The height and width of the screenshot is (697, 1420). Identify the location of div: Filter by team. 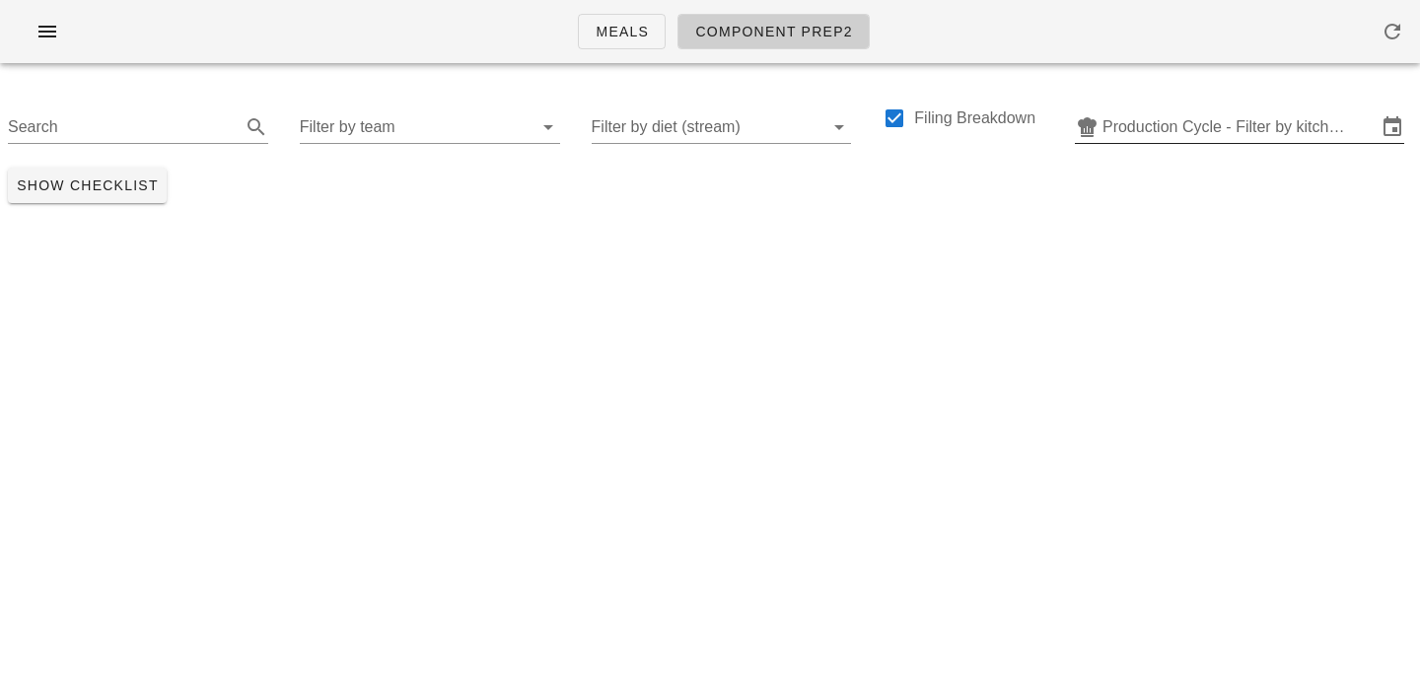
(430, 127).